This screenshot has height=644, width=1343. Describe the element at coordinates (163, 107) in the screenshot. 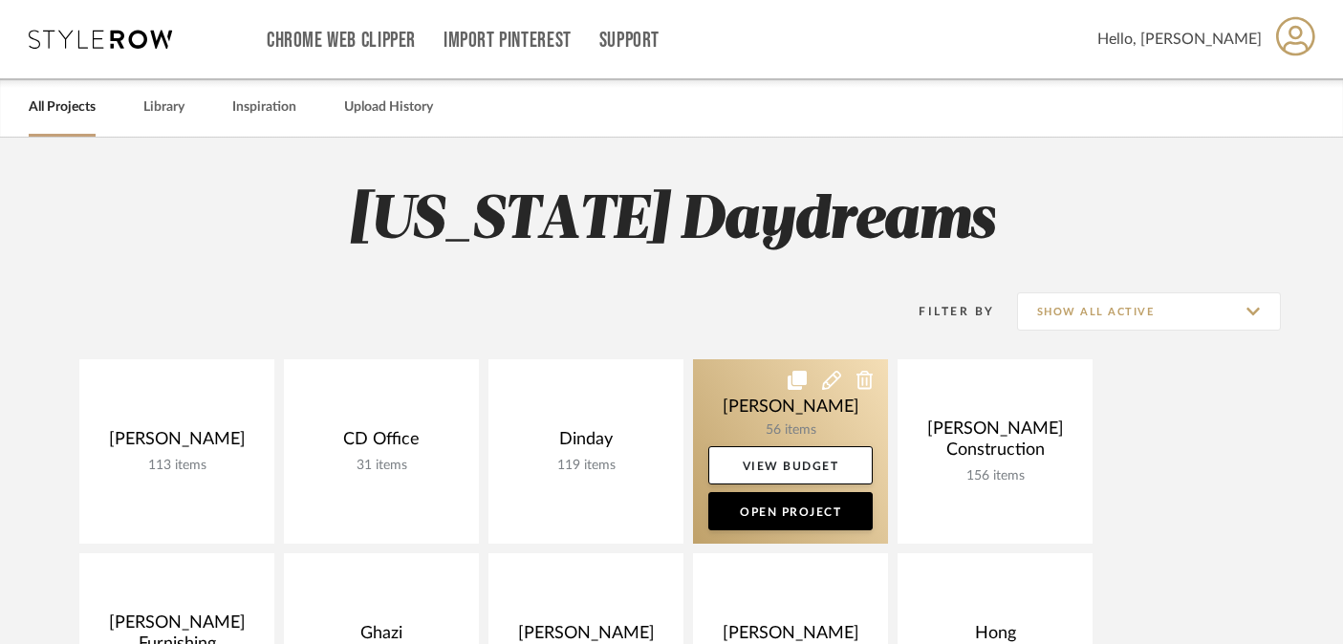

I see `a: Library` at that location.